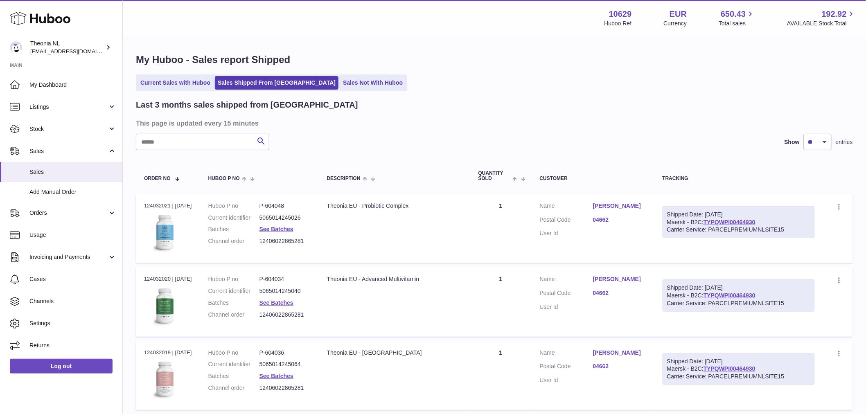  What do you see at coordinates (593, 178) in the screenshot?
I see `div: Customer` at bounding box center [593, 178].